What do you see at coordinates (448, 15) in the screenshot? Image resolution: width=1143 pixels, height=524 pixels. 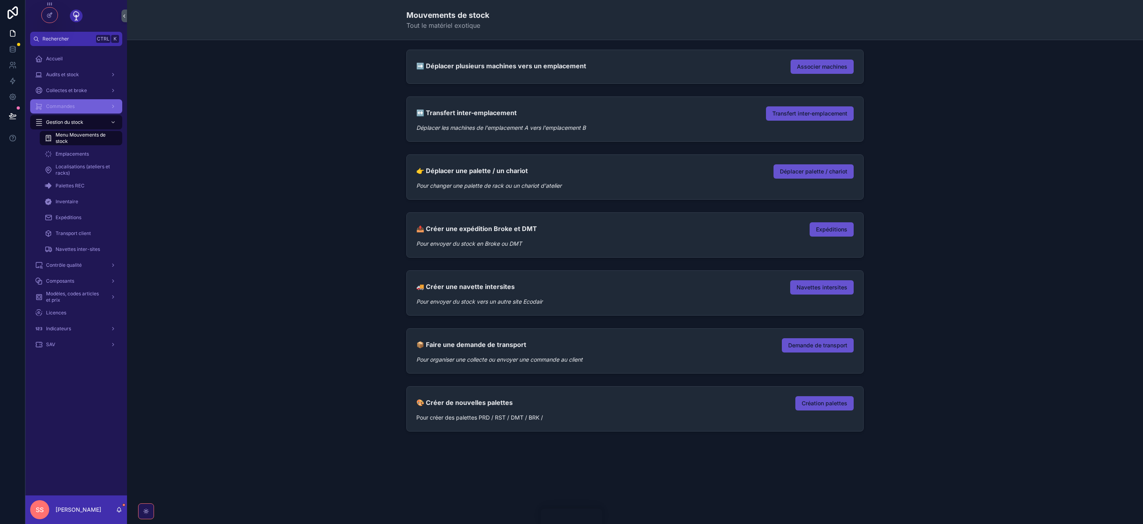 I see `h1: Mouvements de stock` at bounding box center [448, 15].